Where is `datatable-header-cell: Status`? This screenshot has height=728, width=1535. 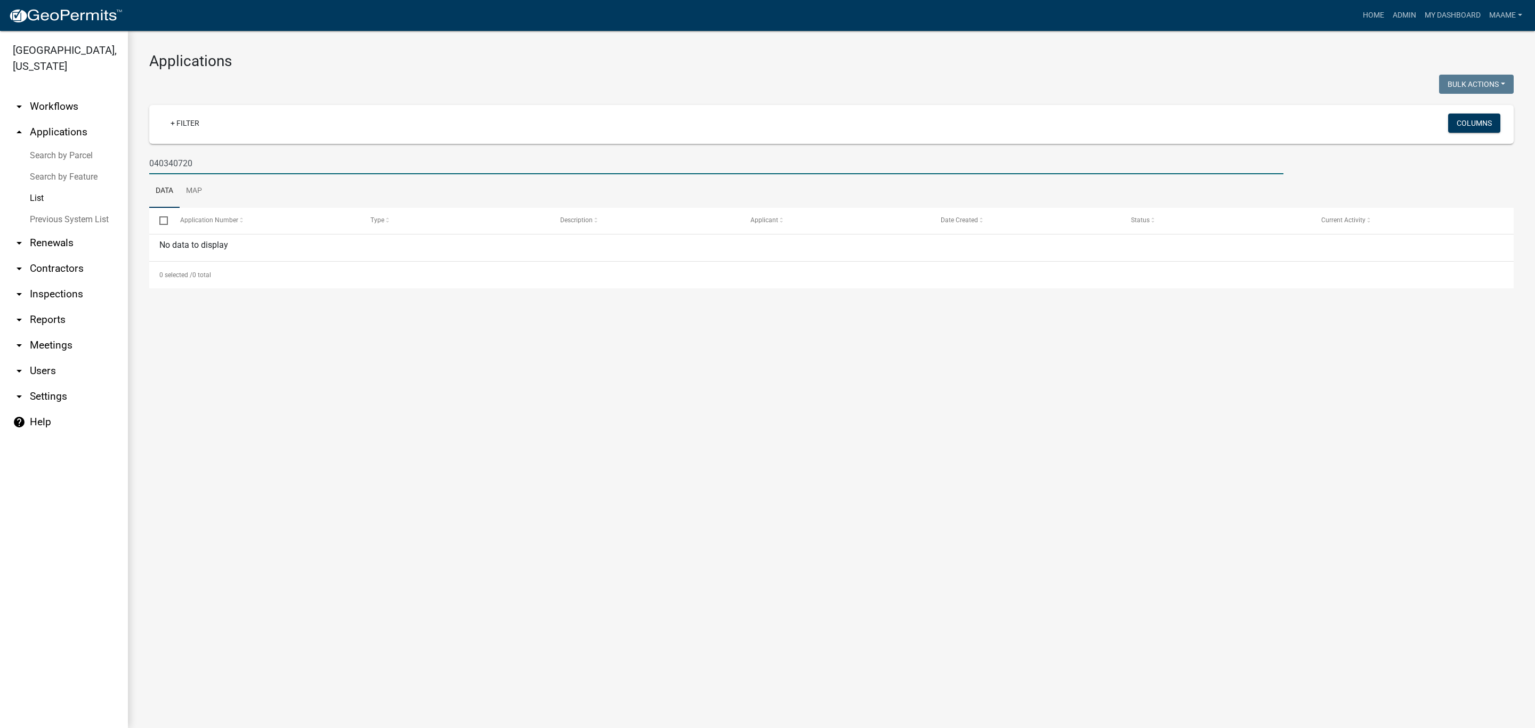
datatable-header-cell: Status is located at coordinates (1216, 221).